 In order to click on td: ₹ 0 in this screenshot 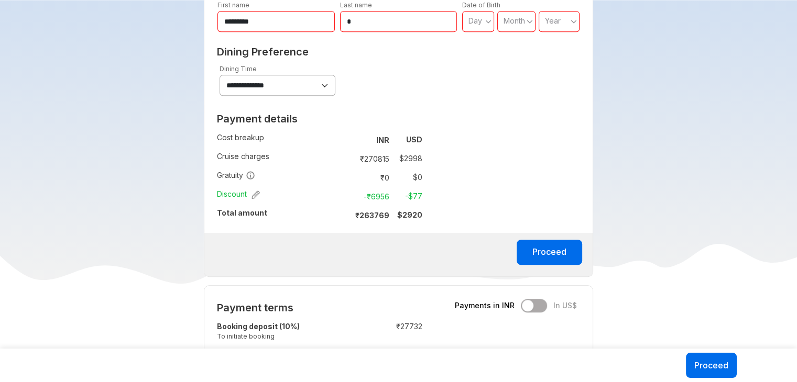, I will do `click(371, 178)`.